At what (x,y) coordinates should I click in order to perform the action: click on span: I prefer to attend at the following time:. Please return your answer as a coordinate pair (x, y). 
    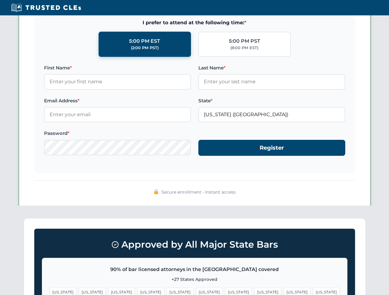
    Looking at the image, I should click on (194, 23).